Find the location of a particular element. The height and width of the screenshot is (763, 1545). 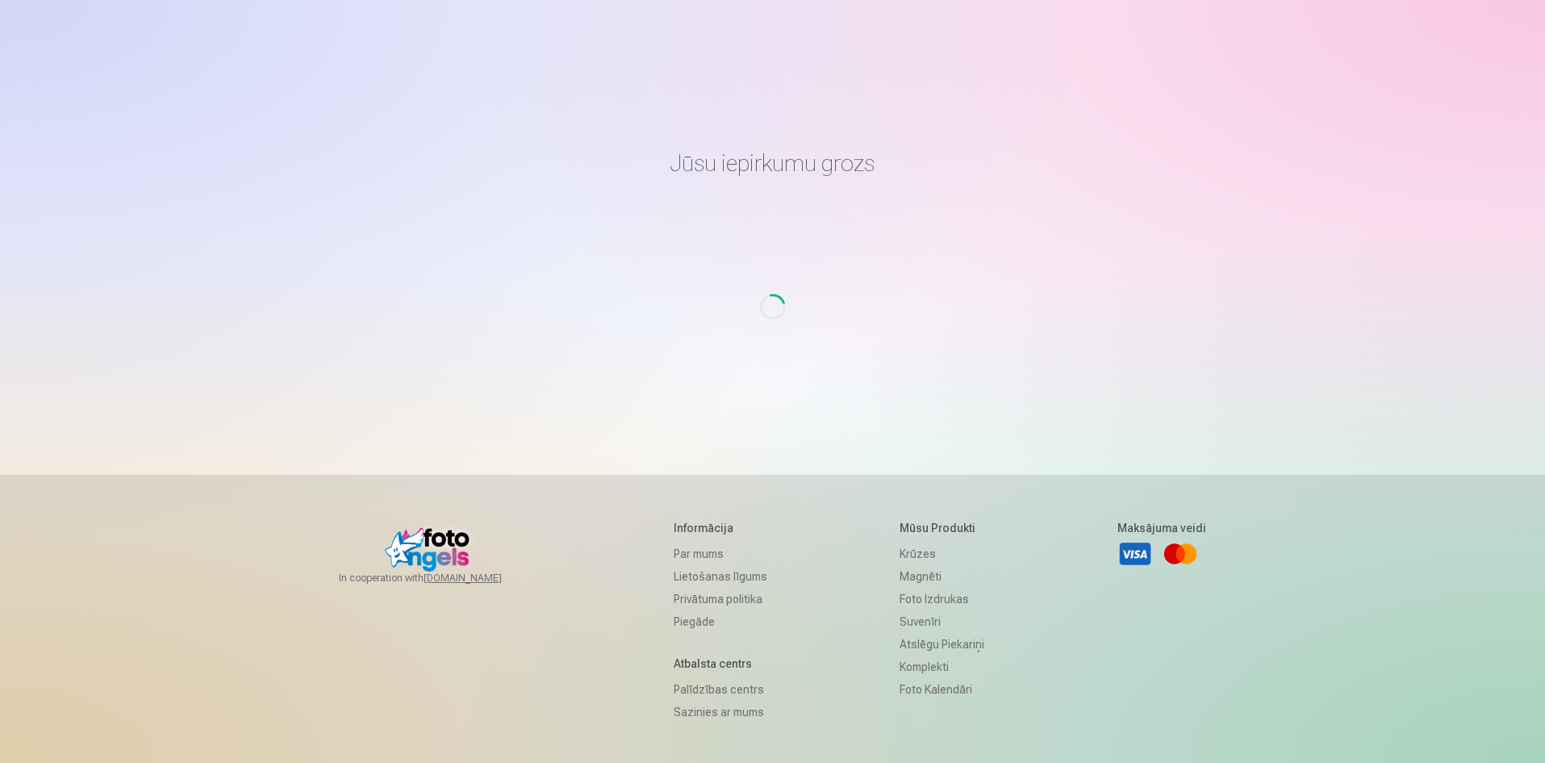

a: Privātuma politika is located at coordinates (721, 599).